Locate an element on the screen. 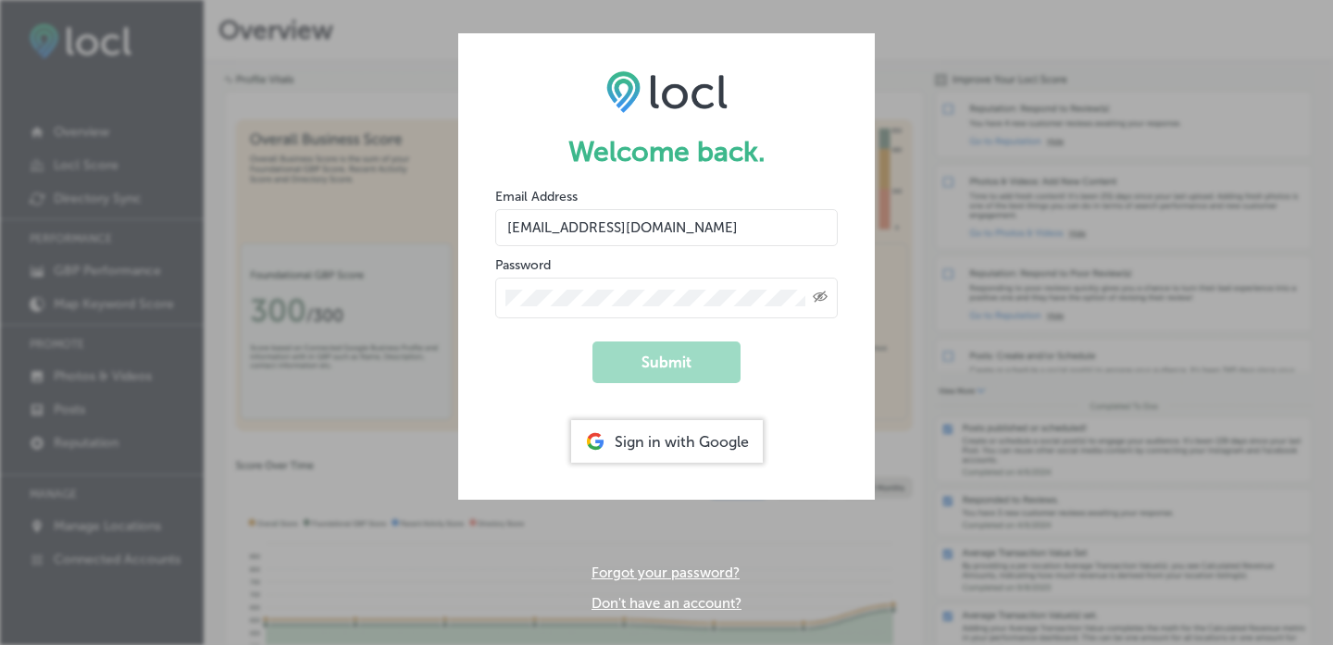 This screenshot has height=645, width=1333. img: LOCL logo is located at coordinates (666, 92).